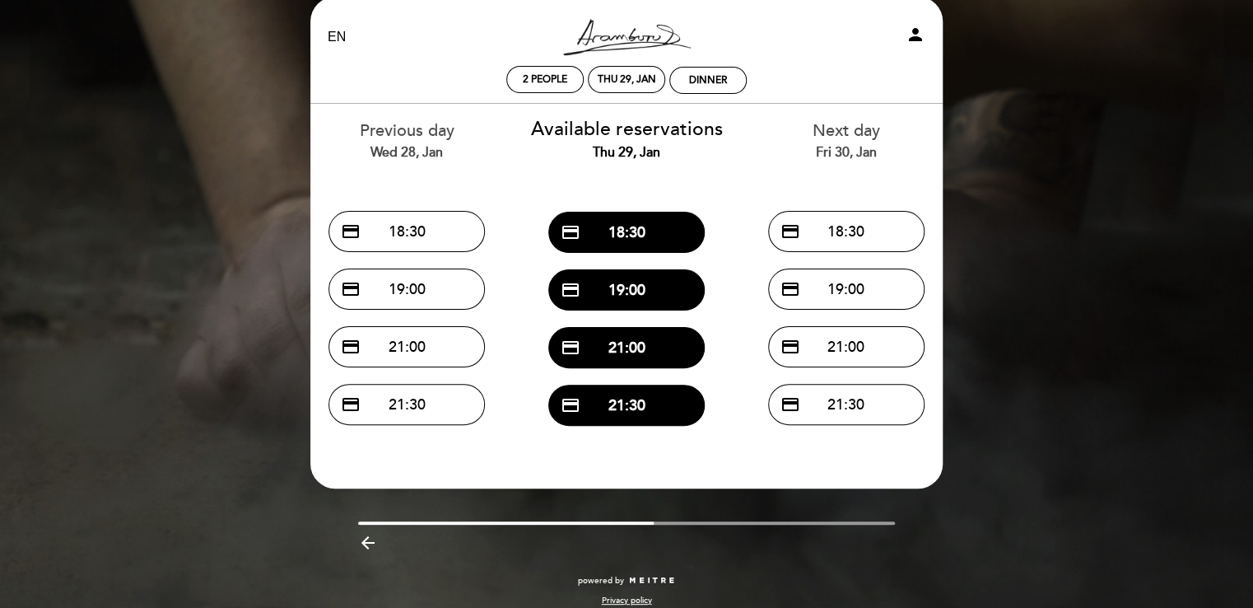 The width and height of the screenshot is (1253, 608). Describe the element at coordinates (407, 152) in the screenshot. I see `div: Wed 28, Jan` at that location.